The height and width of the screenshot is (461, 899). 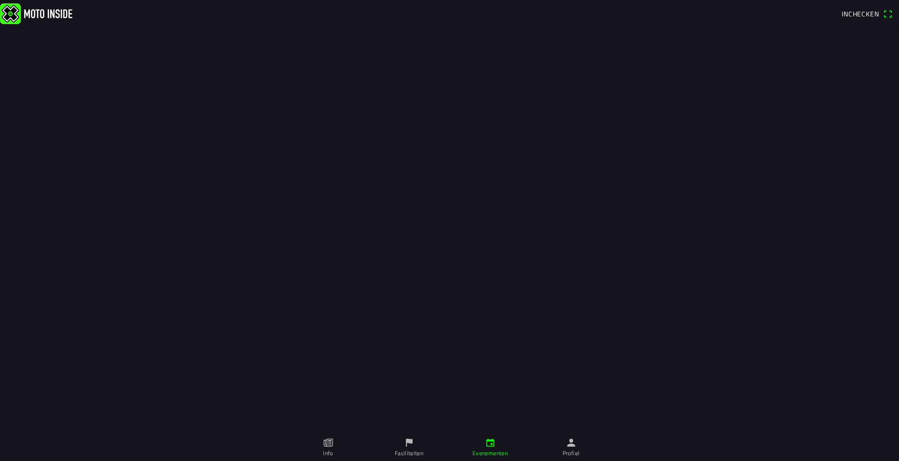 What do you see at coordinates (490, 443) in the screenshot?
I see `ion-icon: calendar` at bounding box center [490, 443].